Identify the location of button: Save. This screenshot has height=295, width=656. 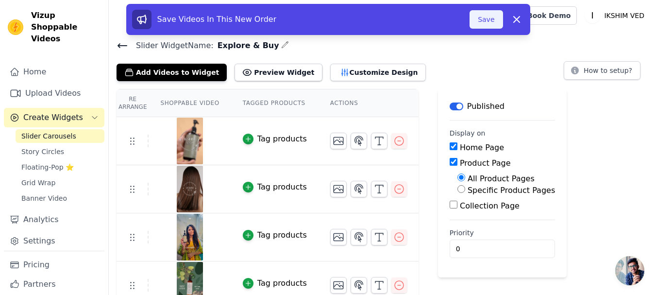
(486, 19).